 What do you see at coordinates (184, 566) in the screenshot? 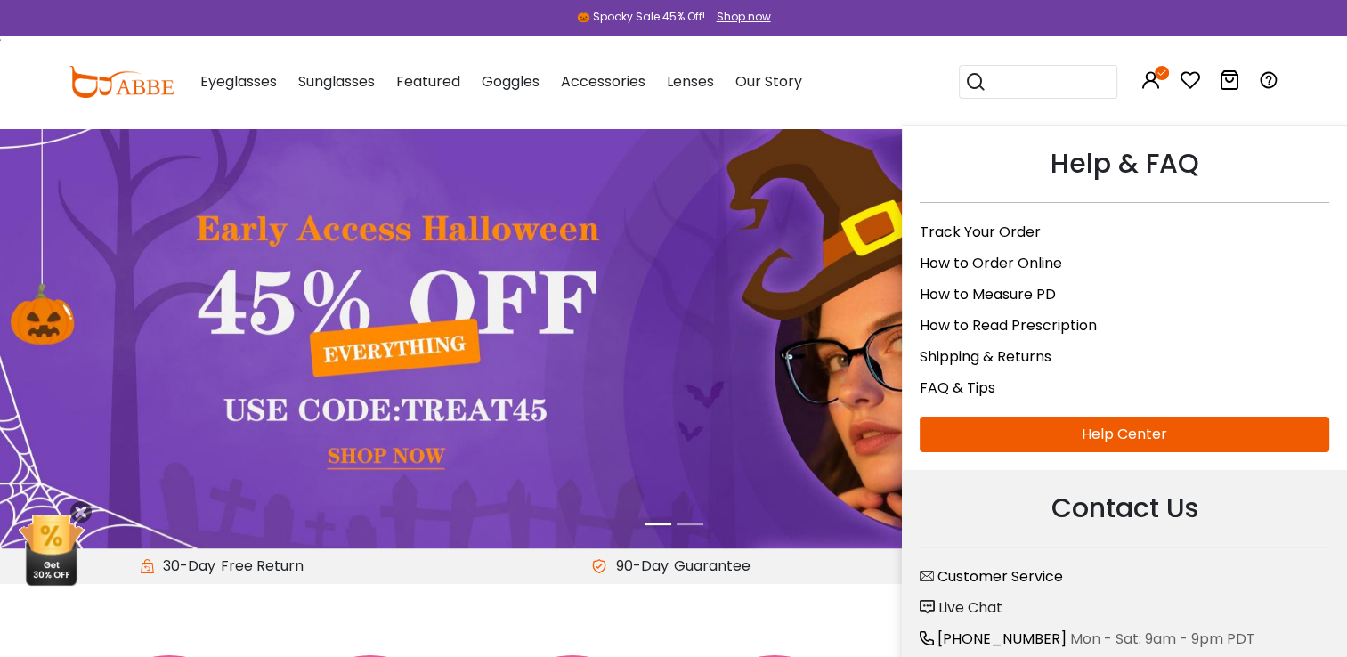
I see `span: 30-Day` at bounding box center [184, 566].